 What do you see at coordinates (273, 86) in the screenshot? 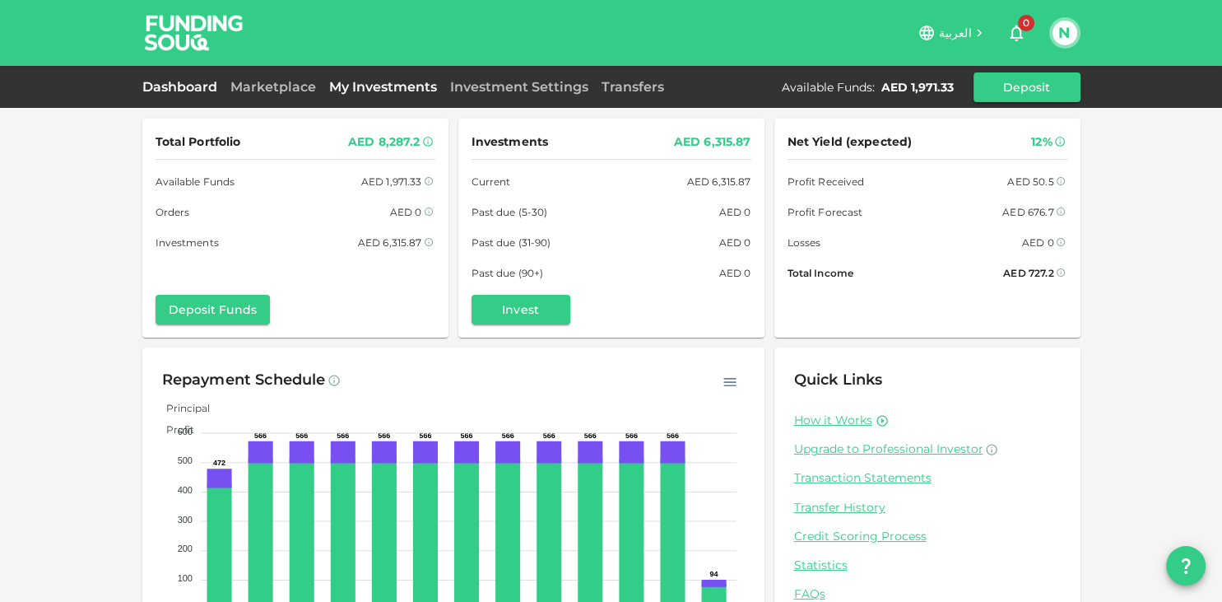
I see `a: Marketplace` at bounding box center [273, 86].